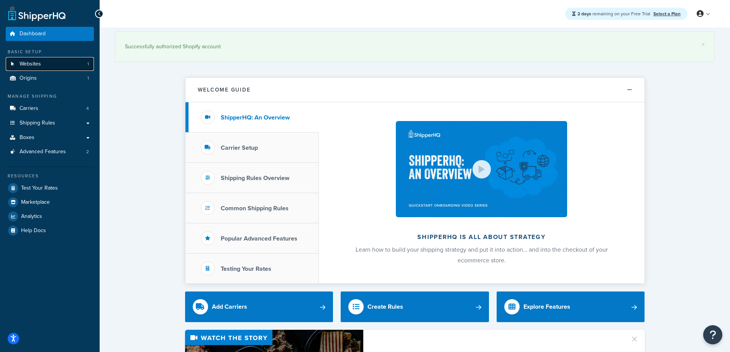  I want to click on span: Test Your Rates, so click(39, 188).